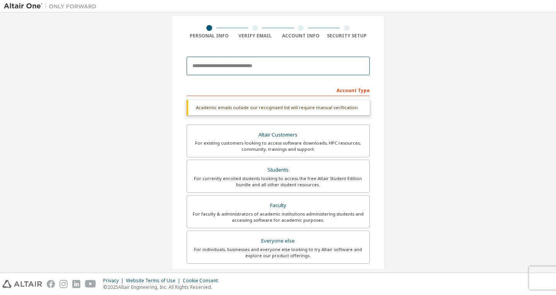  What do you see at coordinates (346, 36) in the screenshot?
I see `div: Security Setup` at bounding box center [346, 36].